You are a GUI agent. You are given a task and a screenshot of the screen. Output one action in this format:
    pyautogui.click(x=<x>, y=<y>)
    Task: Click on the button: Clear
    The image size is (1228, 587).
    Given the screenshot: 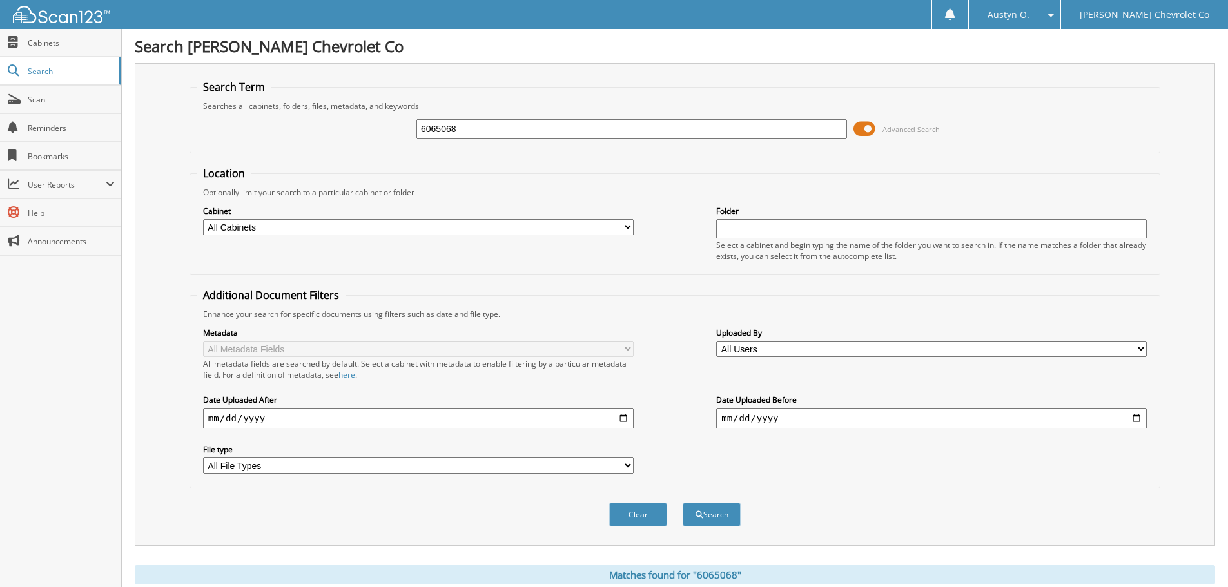 What is the action you would take?
    pyautogui.click(x=638, y=515)
    